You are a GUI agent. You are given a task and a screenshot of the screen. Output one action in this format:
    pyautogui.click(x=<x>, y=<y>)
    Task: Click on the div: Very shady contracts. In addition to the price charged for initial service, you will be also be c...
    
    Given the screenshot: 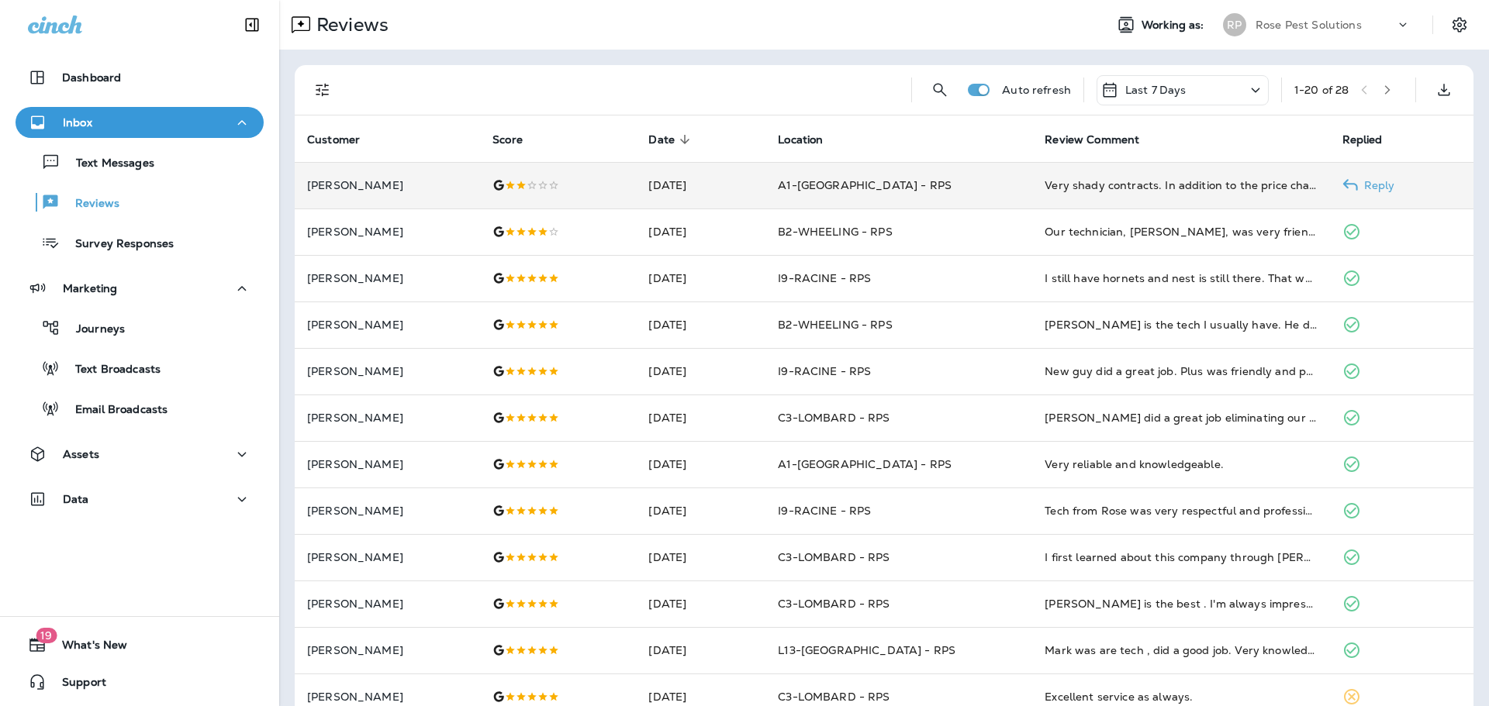 What is the action you would take?
    pyautogui.click(x=1180, y=185)
    